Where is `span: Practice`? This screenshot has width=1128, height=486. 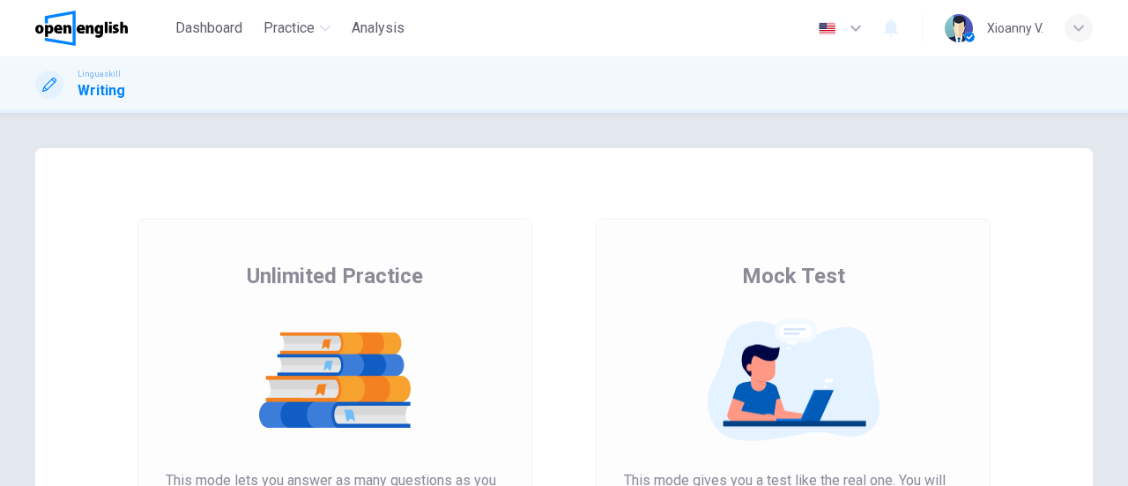
span: Practice is located at coordinates (289, 28).